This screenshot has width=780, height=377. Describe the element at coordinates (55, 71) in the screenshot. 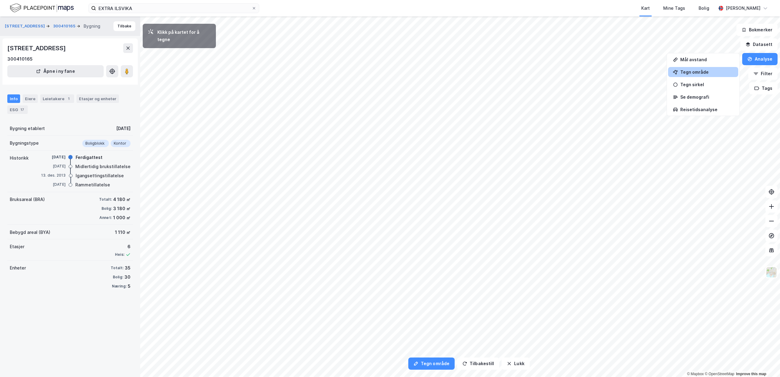

I see `button: Åpne i ny fane` at that location.